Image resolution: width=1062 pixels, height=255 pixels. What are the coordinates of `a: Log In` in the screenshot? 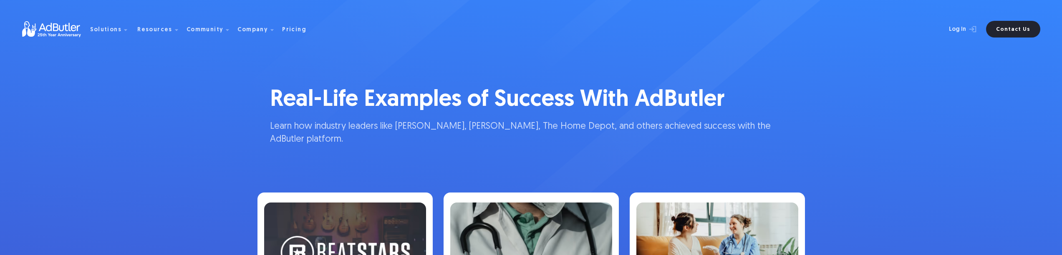 It's located at (954, 29).